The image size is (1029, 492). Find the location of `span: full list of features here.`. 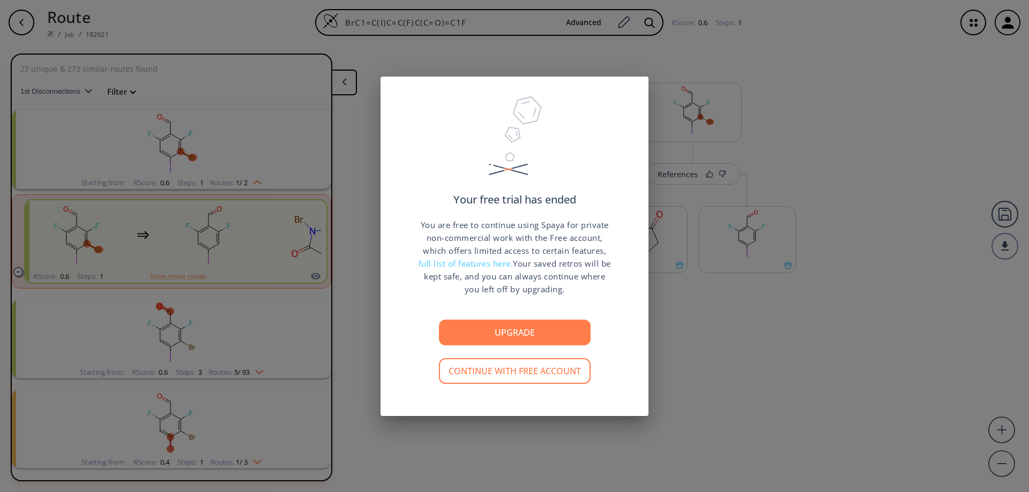

span: full list of features here. is located at coordinates (466, 264).